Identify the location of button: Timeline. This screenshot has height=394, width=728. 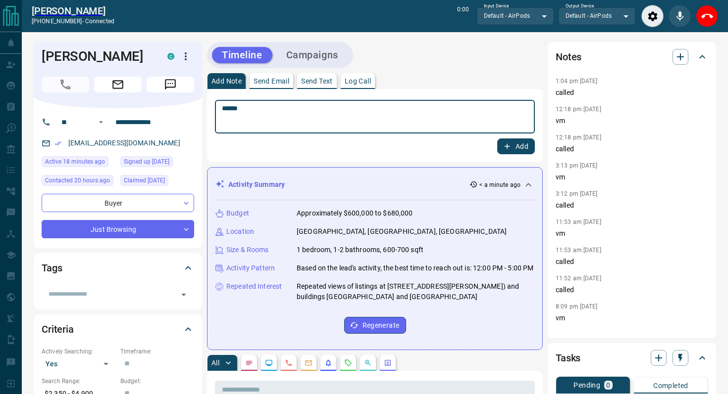
(242, 55).